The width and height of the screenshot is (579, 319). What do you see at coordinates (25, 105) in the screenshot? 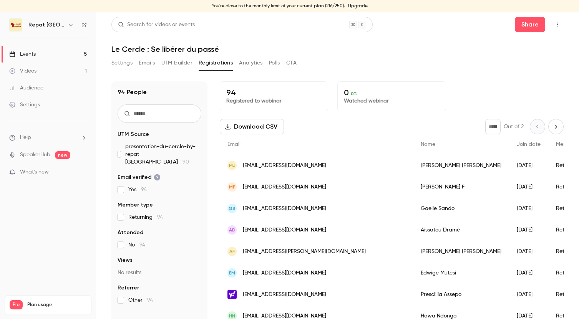
I see `div: Settings` at bounding box center [25, 105].